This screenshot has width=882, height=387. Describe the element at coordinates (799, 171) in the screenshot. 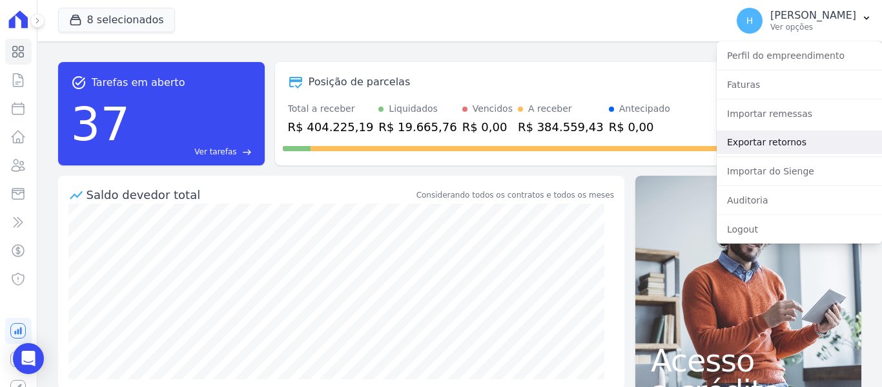

I see `a: Importar do Sienge` at that location.